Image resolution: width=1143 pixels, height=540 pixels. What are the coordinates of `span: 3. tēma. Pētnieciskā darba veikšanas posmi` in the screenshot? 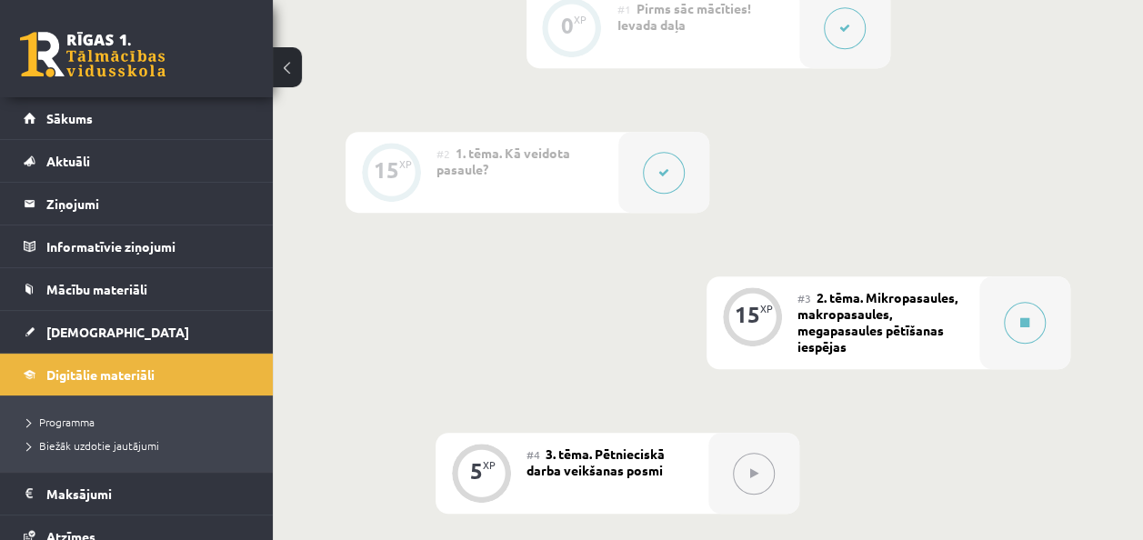 It's located at (596, 462).